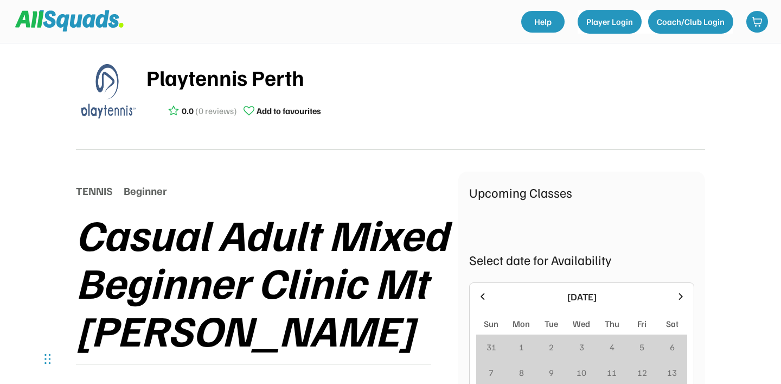  I want to click on div: 8, so click(521, 372).